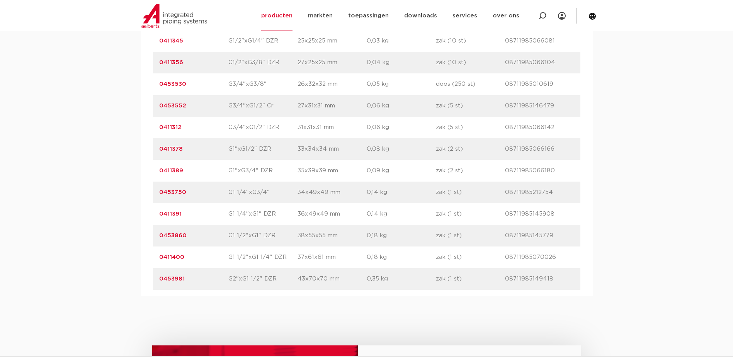  I want to click on p: 08711985212754, so click(540, 193).